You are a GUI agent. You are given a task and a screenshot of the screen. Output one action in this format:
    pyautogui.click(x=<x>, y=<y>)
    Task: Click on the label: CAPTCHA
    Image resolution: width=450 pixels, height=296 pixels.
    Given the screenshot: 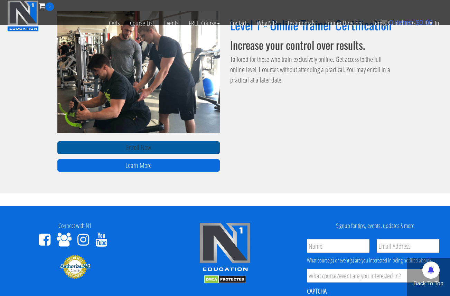 What is the action you would take?
    pyautogui.click(x=316, y=291)
    